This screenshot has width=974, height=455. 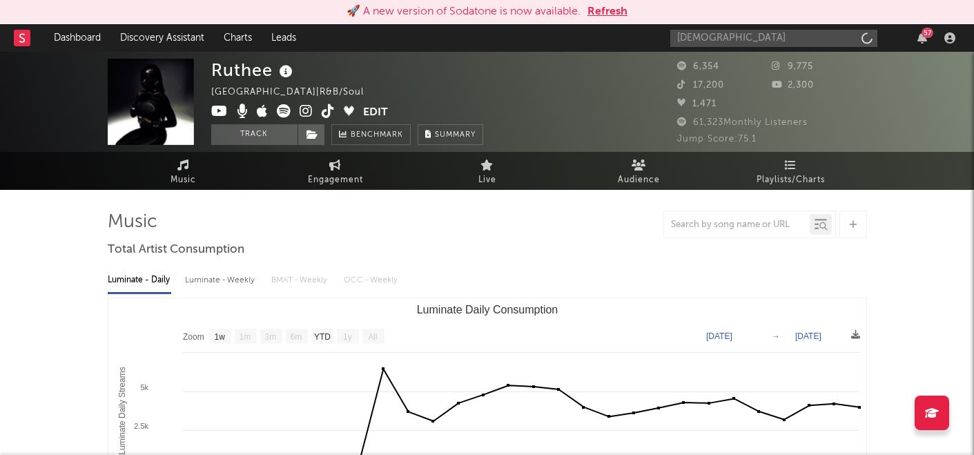 I want to click on button: Track, so click(x=254, y=135).